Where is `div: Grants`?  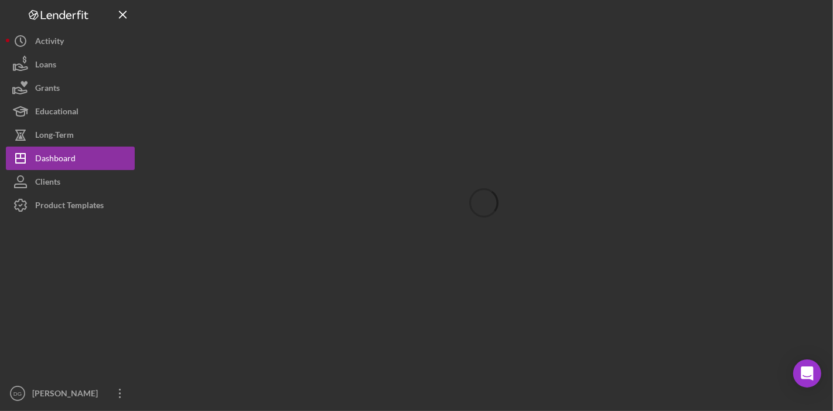 div: Grants is located at coordinates (47, 89).